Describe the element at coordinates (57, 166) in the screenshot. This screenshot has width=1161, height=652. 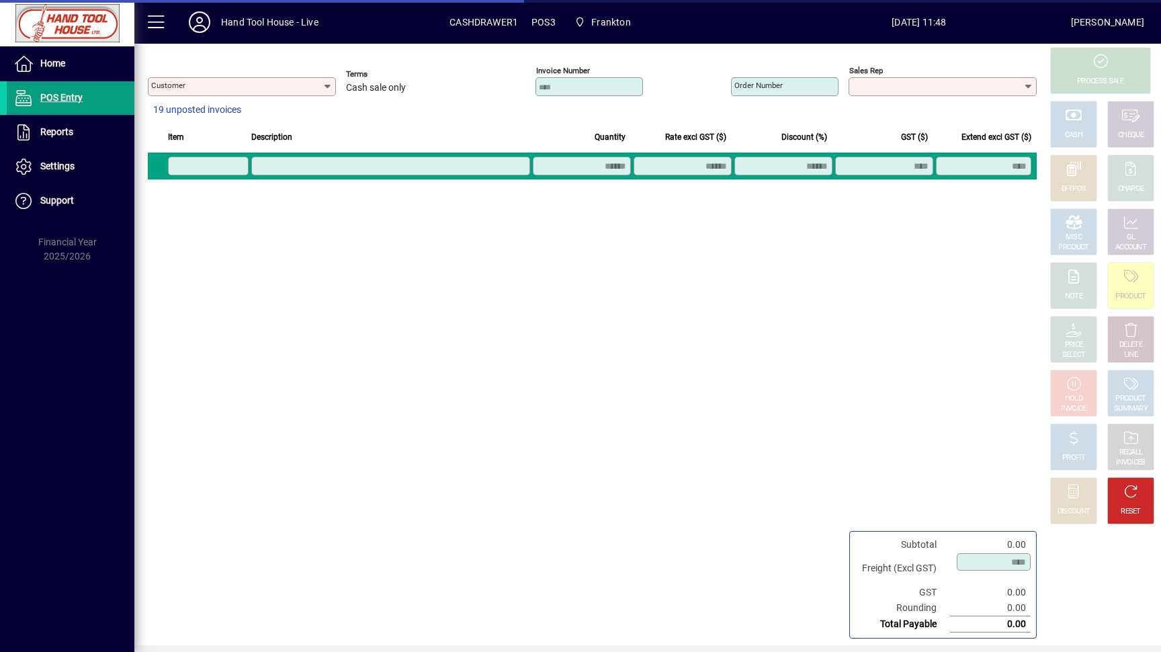
I see `span: Settings` at that location.